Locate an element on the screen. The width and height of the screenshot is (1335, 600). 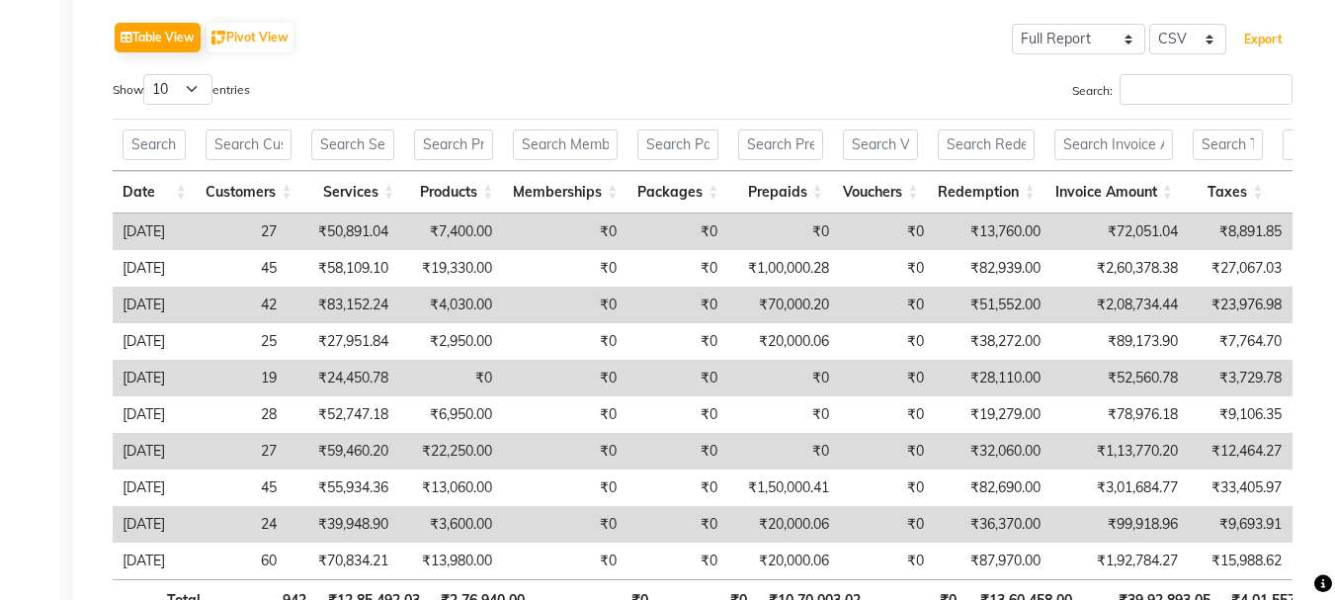
td: ₹1,00,000.28 is located at coordinates (783, 268).